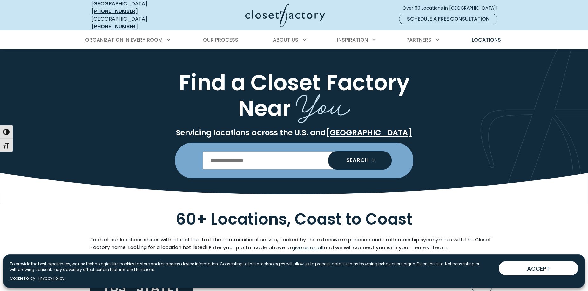 This screenshot has width=588, height=291. What do you see at coordinates (355, 160) in the screenshot?
I see `span: SEARCH` at bounding box center [355, 160].